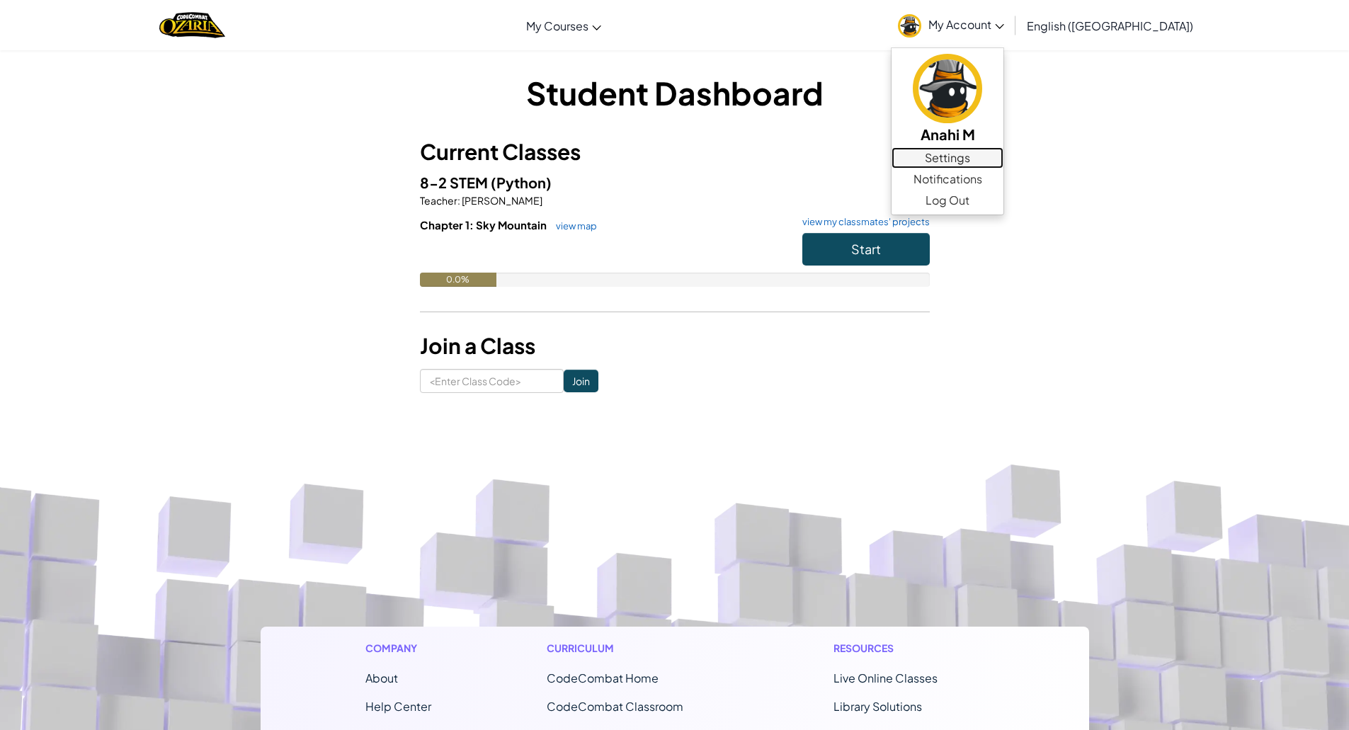 The image size is (1349, 730). Describe the element at coordinates (908, 648) in the screenshot. I see `h1: Resources` at that location.